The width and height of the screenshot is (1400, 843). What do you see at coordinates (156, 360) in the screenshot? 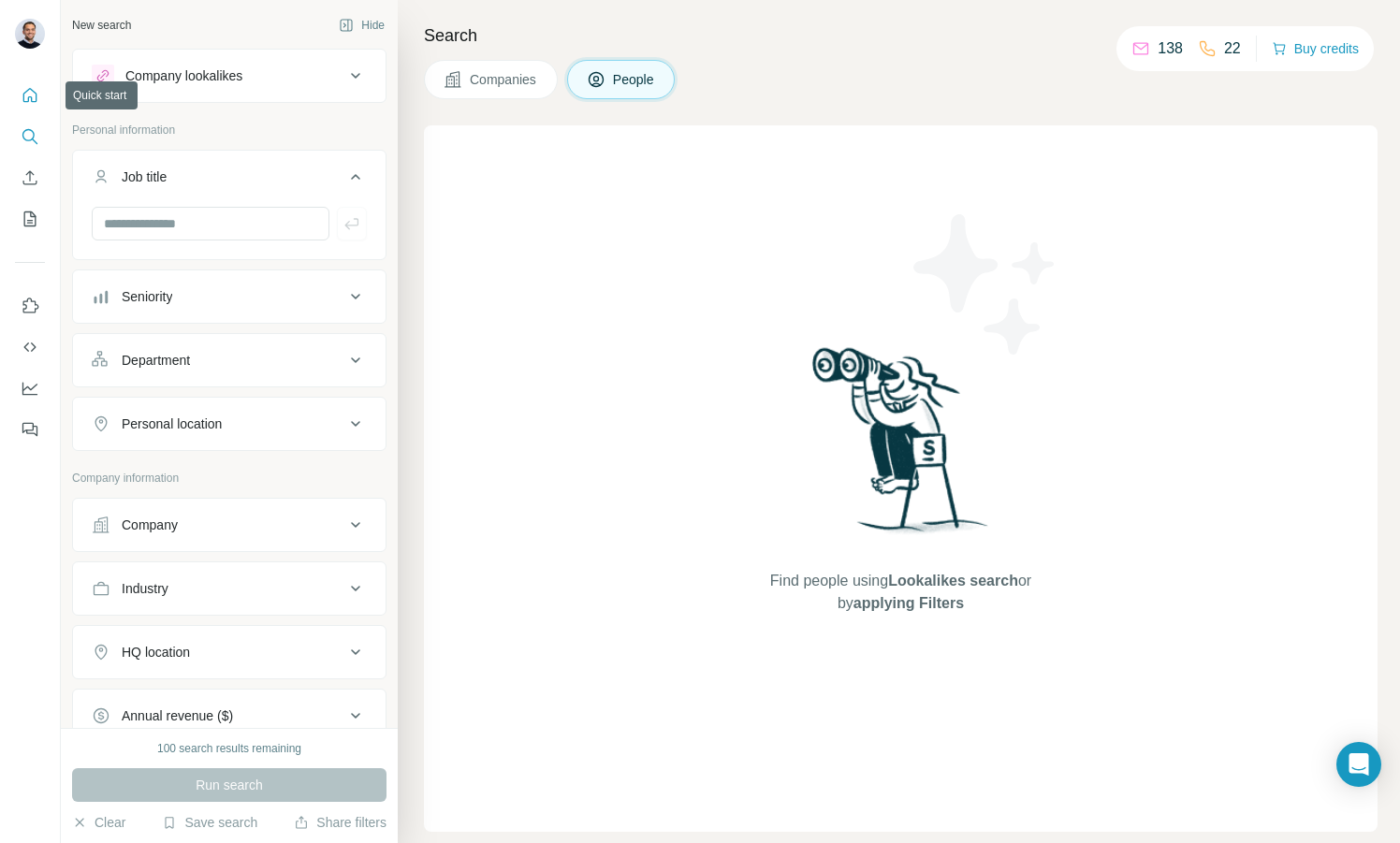
I see `div: Department` at bounding box center [156, 360].